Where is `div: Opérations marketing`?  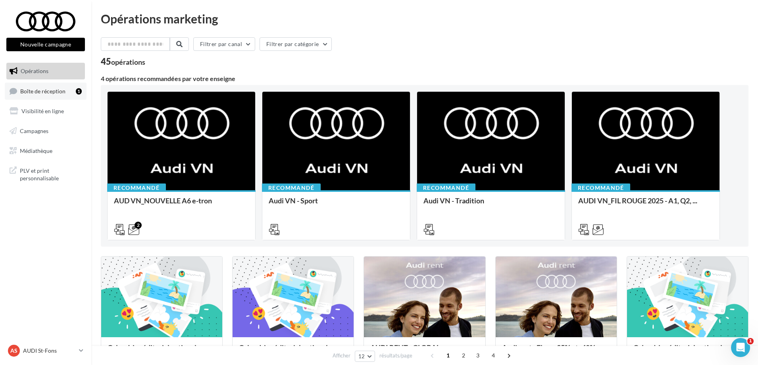
div: Opérations marketing is located at coordinates (424, 19).